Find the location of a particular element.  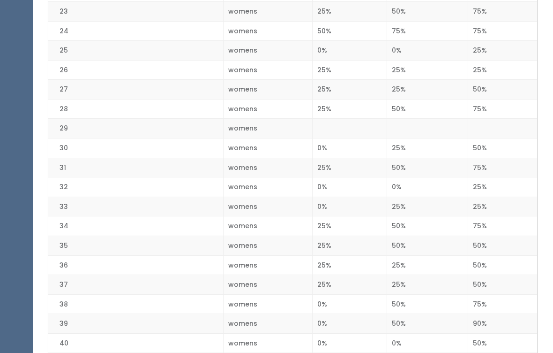

td: 23 is located at coordinates (136, 11).